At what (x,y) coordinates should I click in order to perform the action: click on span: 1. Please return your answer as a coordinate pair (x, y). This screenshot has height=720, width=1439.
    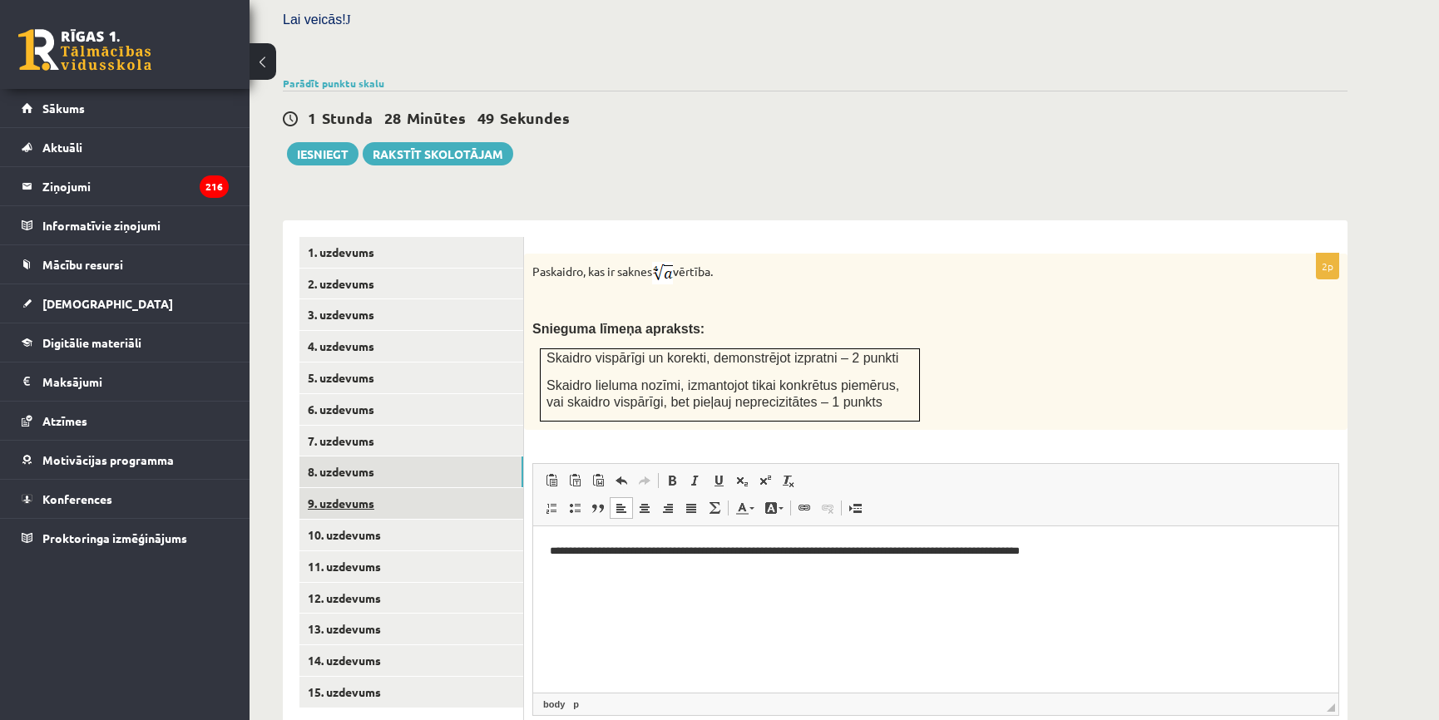
    Looking at the image, I should click on (312, 117).